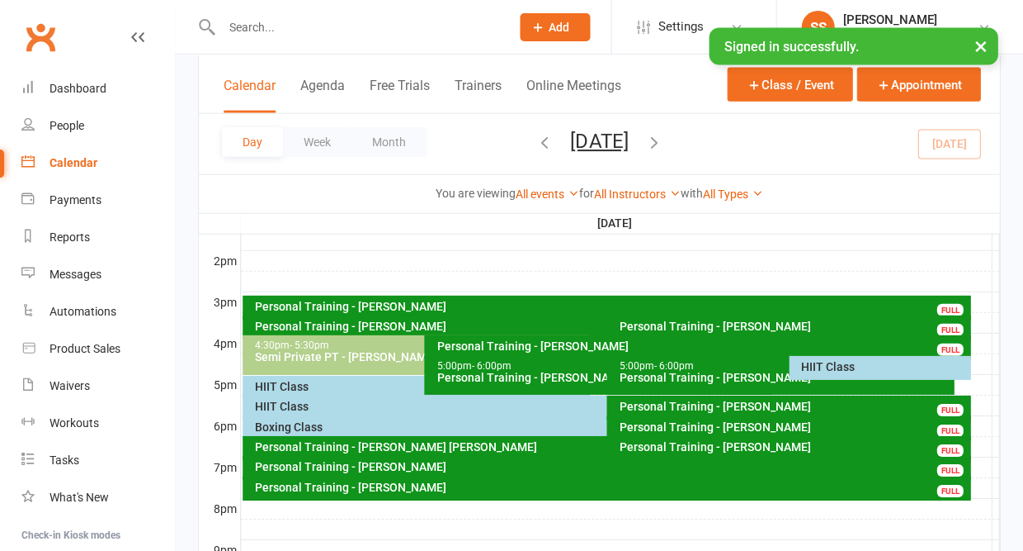 The width and height of the screenshot is (1023, 551). I want to click on span: - 5:30pm, so click(310, 345).